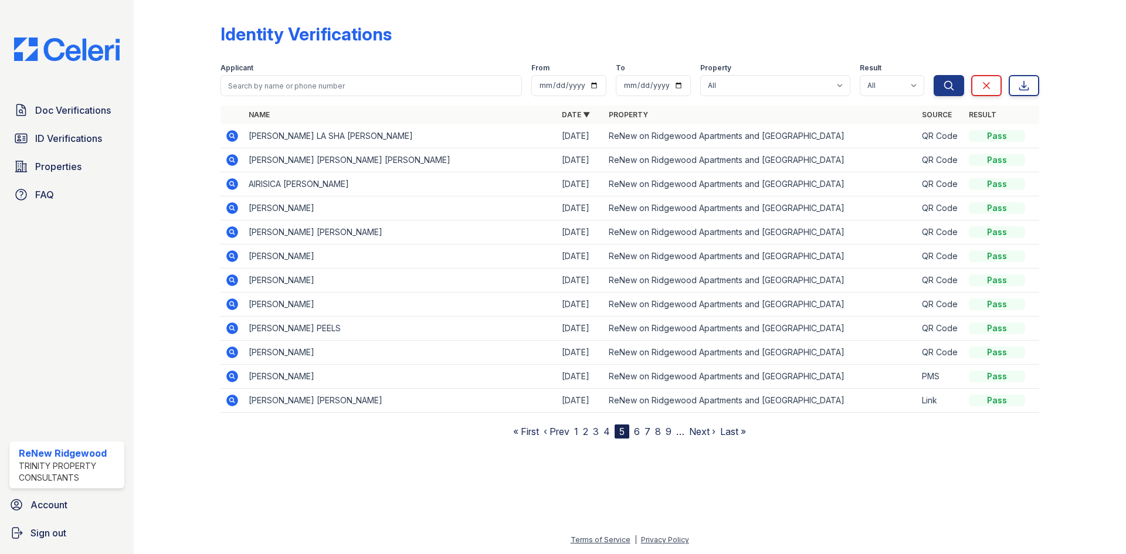 The image size is (1126, 554). What do you see at coordinates (576, 114) in the screenshot?
I see `a: Date ▼` at bounding box center [576, 114].